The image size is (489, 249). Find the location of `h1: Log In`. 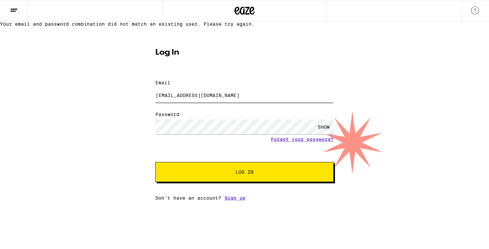

h1: Log In is located at coordinates (245, 53).